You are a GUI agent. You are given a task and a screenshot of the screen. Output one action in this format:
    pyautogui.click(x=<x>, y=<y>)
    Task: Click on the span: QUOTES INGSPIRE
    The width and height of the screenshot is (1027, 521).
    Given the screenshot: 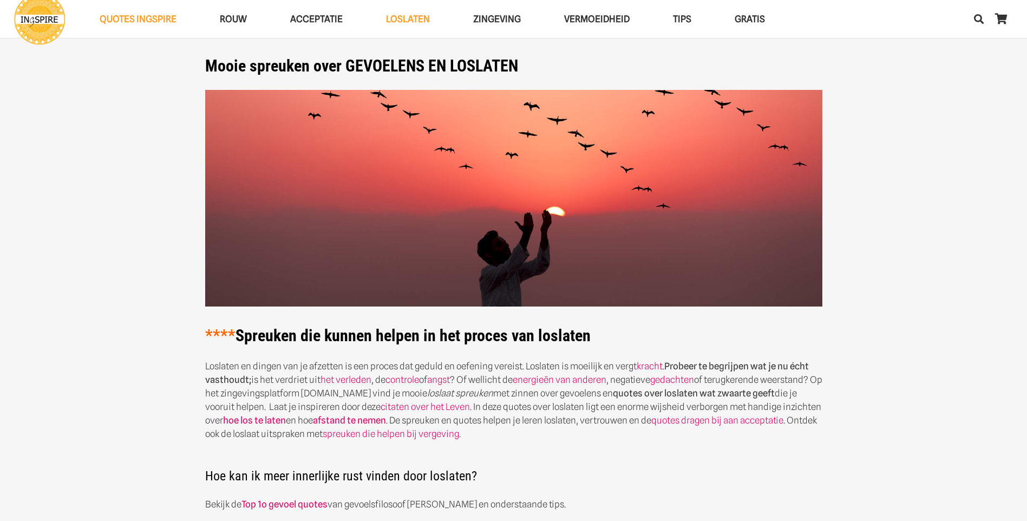 What is the action you would take?
    pyautogui.click(x=138, y=19)
    